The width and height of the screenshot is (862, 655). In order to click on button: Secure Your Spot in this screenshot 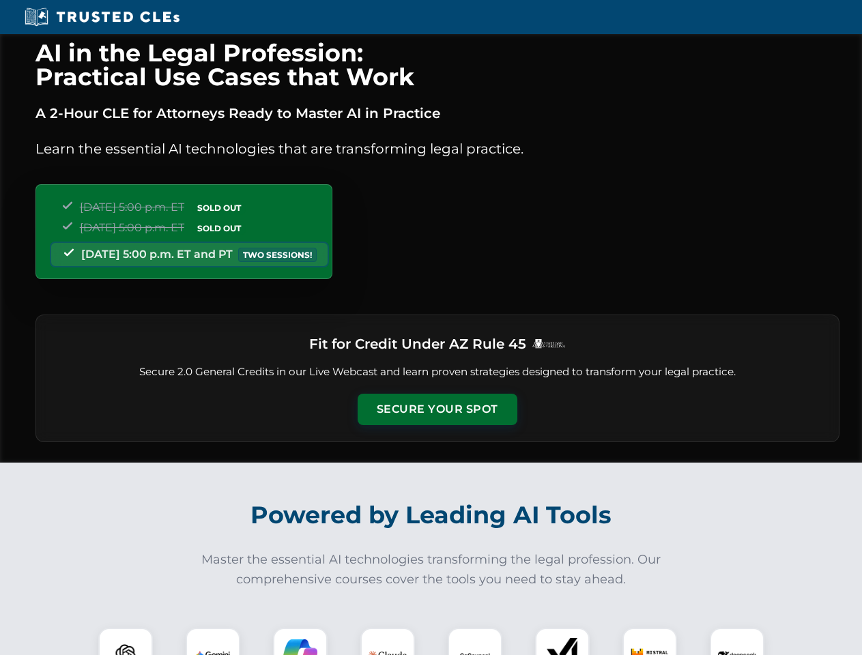, I will do `click(437, 409)`.